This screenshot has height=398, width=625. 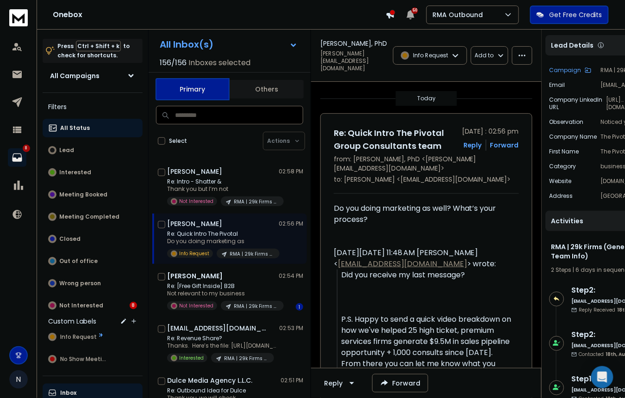 I want to click on p: Today, so click(x=426, y=99).